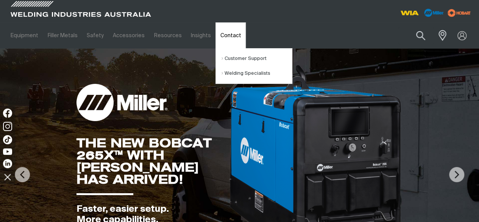 The height and width of the screenshot is (222, 479). Describe the element at coordinates (24, 35) in the screenshot. I see `a: Equipment` at that location.